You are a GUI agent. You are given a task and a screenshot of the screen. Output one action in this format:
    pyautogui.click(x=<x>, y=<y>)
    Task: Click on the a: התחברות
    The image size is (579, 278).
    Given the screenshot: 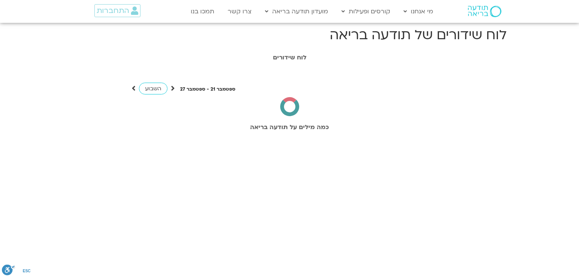 What is the action you would take?
    pyautogui.click(x=117, y=11)
    